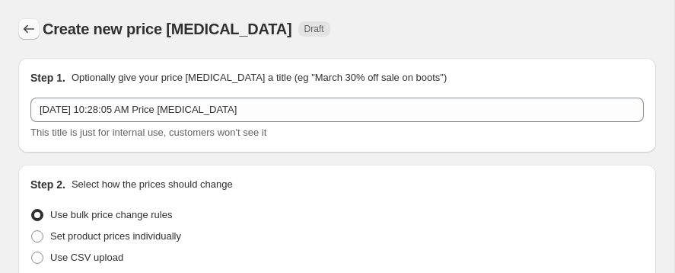  What do you see at coordinates (152, 184) in the screenshot?
I see `p: Select how the prices should change` at bounding box center [152, 184].